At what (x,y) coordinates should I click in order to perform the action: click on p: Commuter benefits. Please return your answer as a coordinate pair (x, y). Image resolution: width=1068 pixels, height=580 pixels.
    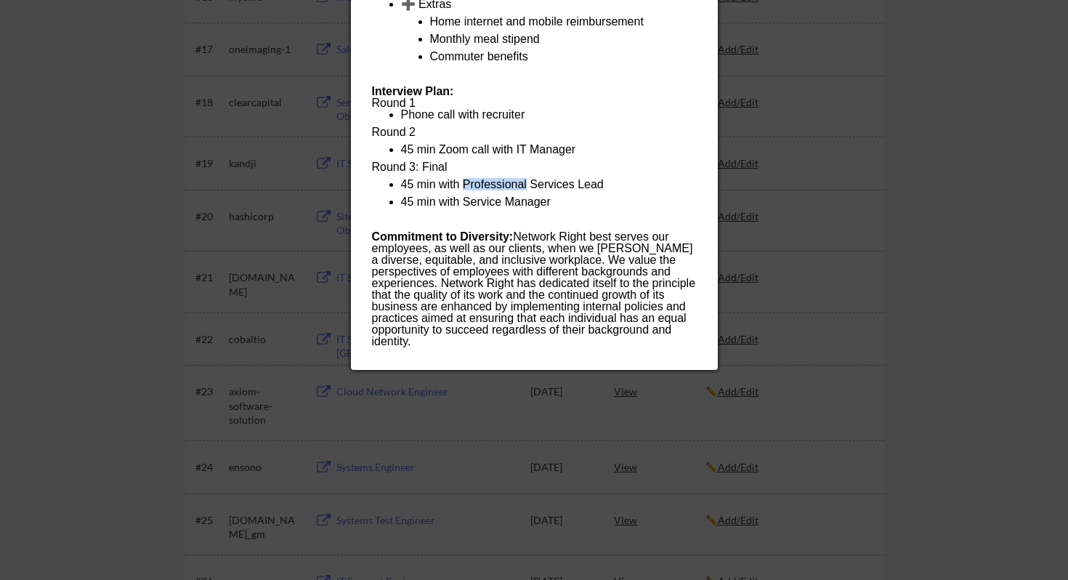
    Looking at the image, I should click on (563, 60).